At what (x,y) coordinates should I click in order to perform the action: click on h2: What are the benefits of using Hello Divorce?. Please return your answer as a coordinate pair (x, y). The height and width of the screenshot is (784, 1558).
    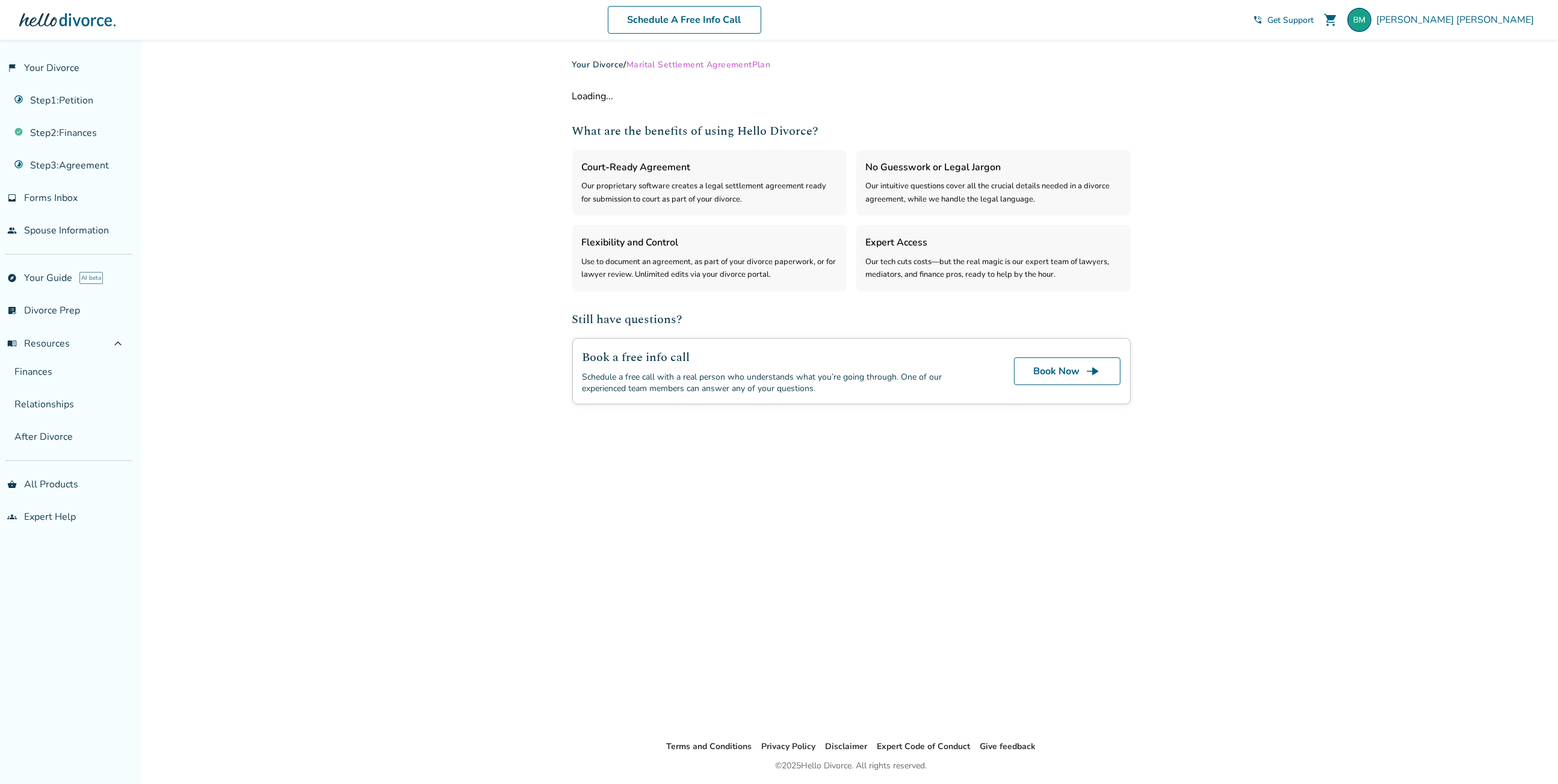
    Looking at the image, I should click on (851, 131).